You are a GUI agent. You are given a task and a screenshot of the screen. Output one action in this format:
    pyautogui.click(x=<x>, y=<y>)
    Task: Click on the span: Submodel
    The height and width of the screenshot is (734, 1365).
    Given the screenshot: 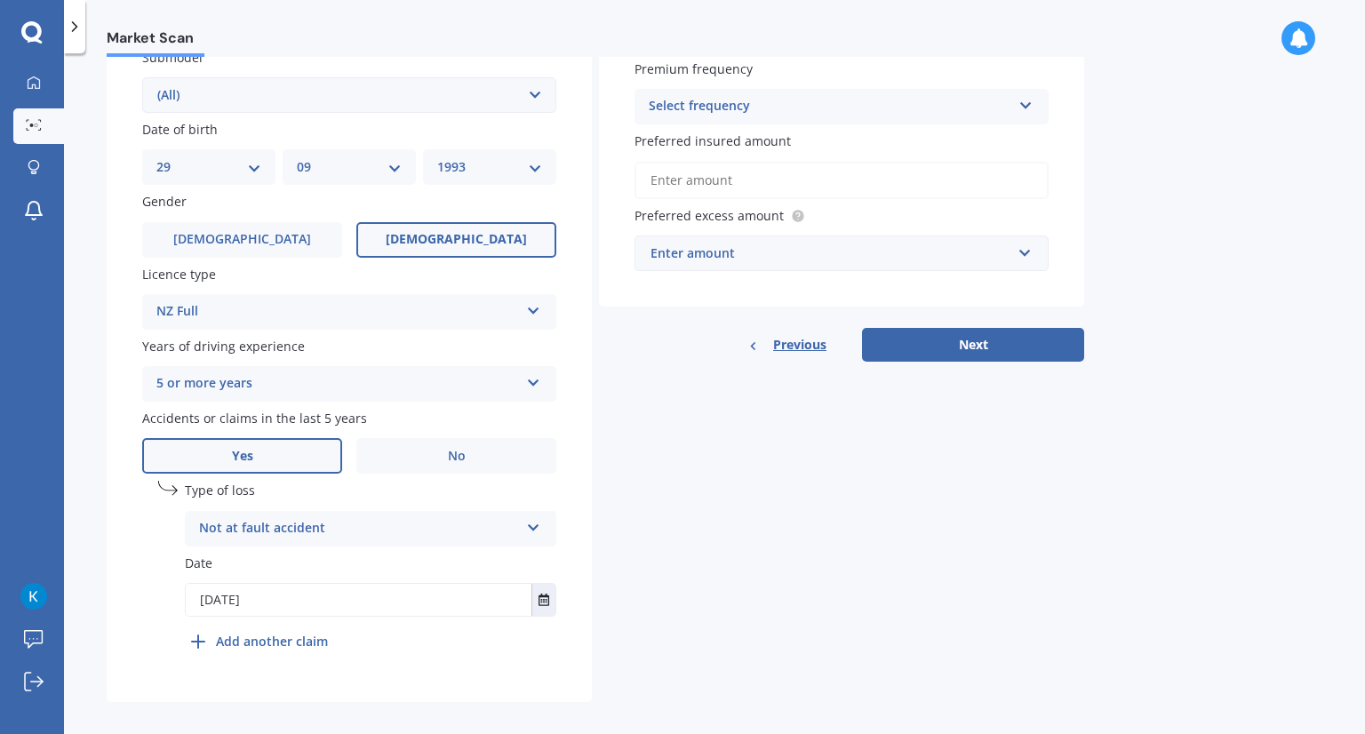 What is the action you would take?
    pyautogui.click(x=172, y=57)
    